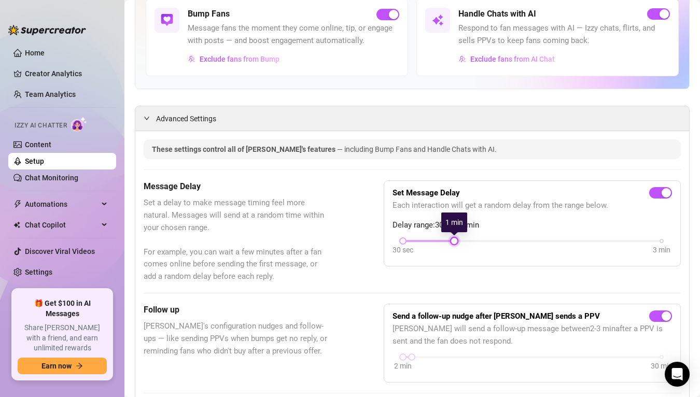 The image size is (700, 397). What do you see at coordinates (513, 59) in the screenshot?
I see `span: Exclude fans from AI Chat` at bounding box center [513, 59].